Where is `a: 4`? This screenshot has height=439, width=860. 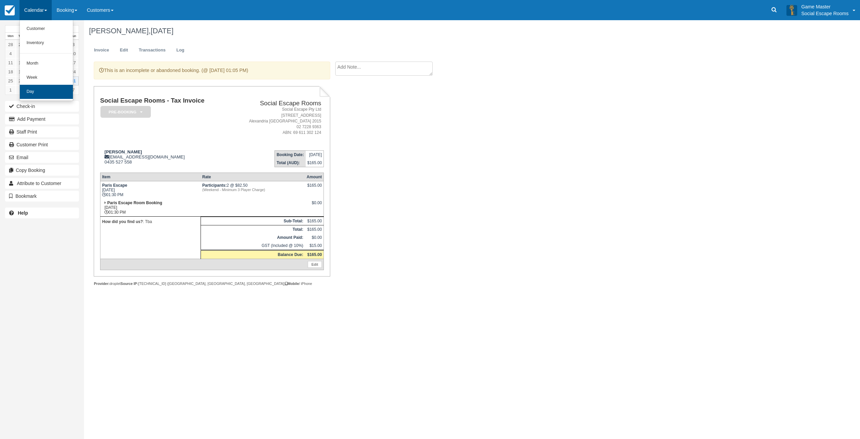 a: 4 is located at coordinates (10, 53).